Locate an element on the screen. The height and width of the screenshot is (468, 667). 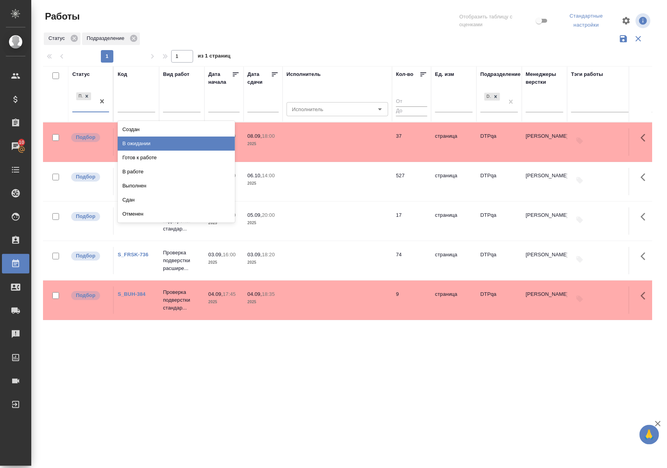
div: Дата начала is located at coordinates (220, 78).